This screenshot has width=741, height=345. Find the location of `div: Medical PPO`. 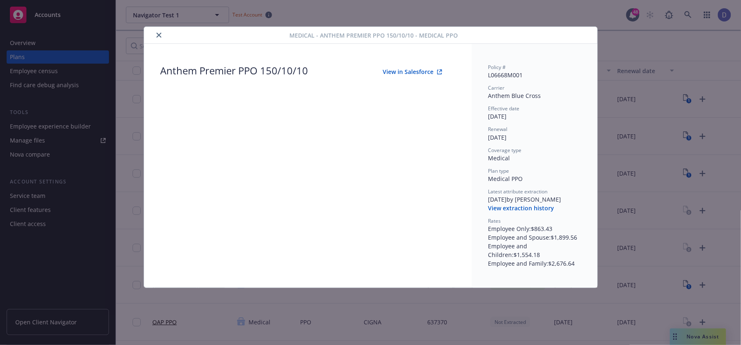

div: Medical PPO is located at coordinates (535, 178).